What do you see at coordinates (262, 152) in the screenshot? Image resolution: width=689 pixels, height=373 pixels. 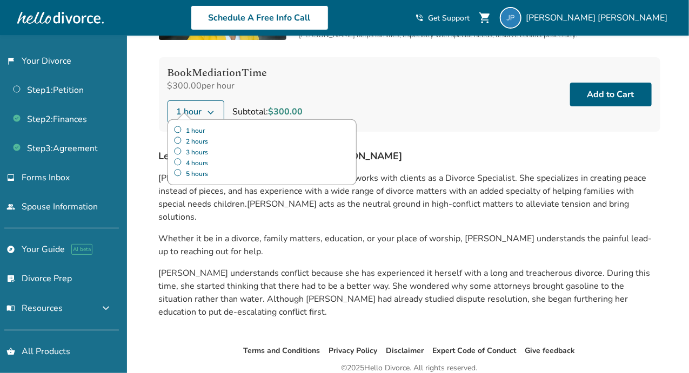 I see `label: 3 hours` at bounding box center [262, 152].